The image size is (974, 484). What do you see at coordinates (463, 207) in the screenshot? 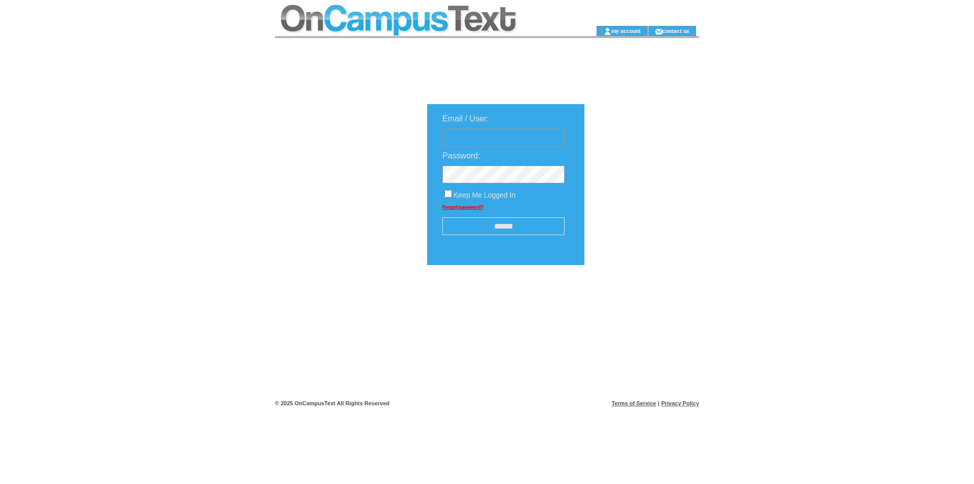
I see `a: Forgot password?` at bounding box center [463, 207].